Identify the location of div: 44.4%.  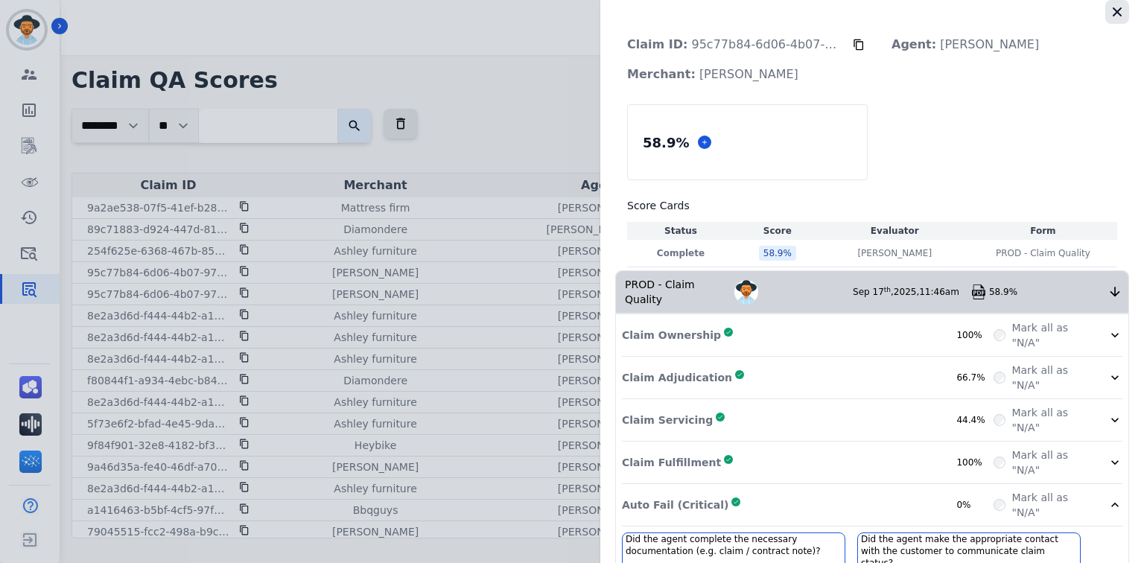
(975, 420).